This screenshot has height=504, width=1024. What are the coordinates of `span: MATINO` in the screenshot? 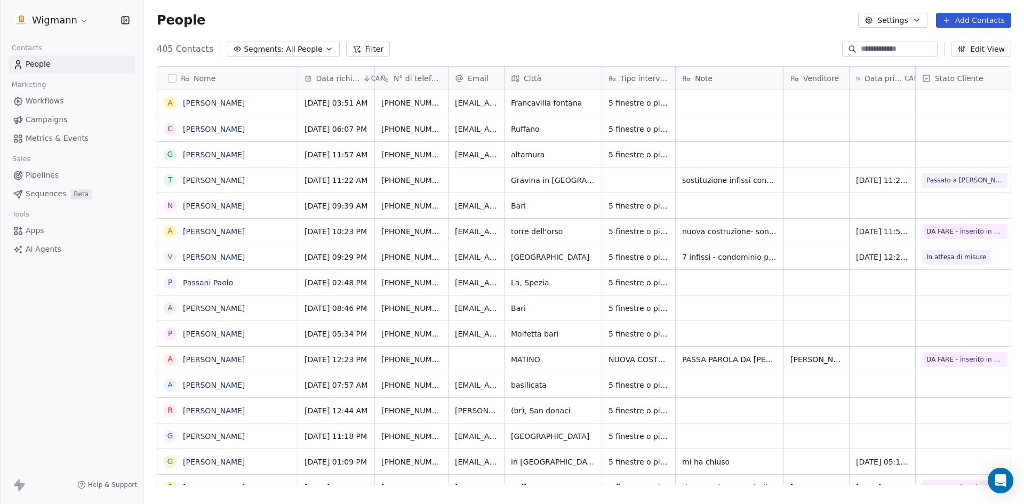 It's located at (553, 359).